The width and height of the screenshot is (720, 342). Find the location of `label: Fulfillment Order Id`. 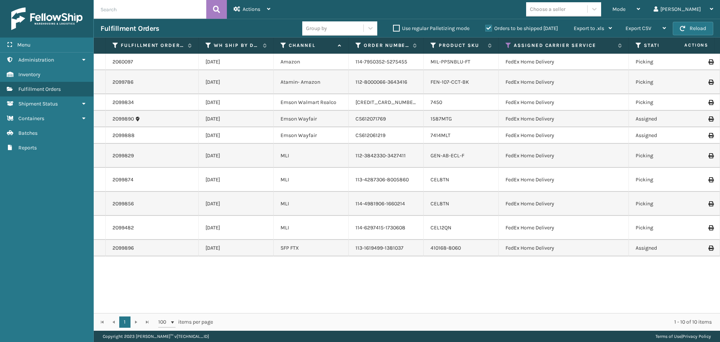

label: Fulfillment Order Id is located at coordinates (152, 45).